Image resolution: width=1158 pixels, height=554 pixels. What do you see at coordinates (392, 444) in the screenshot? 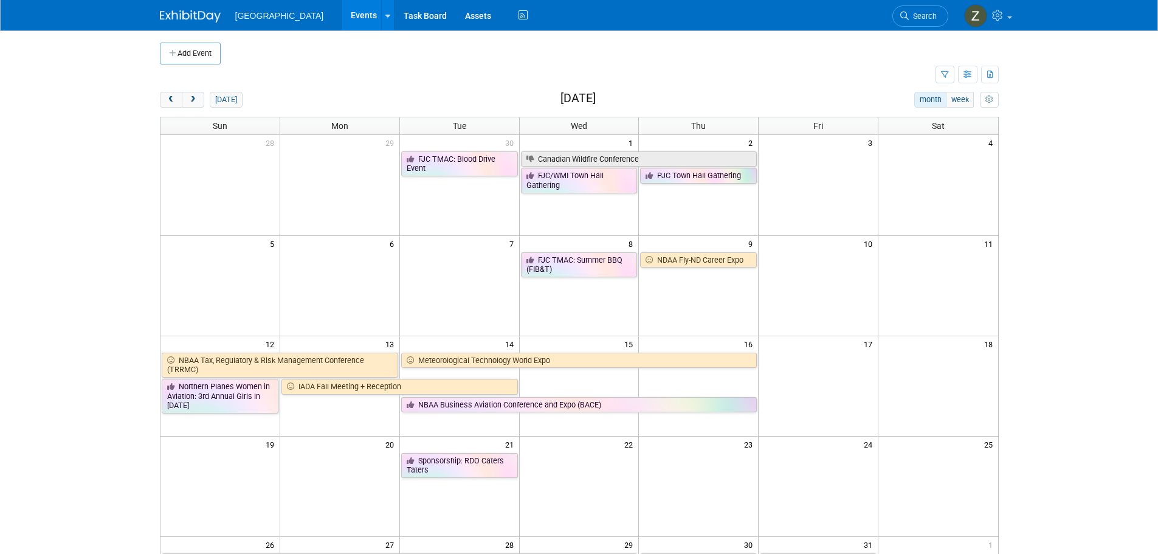
I see `span: 20` at bounding box center [392, 444].